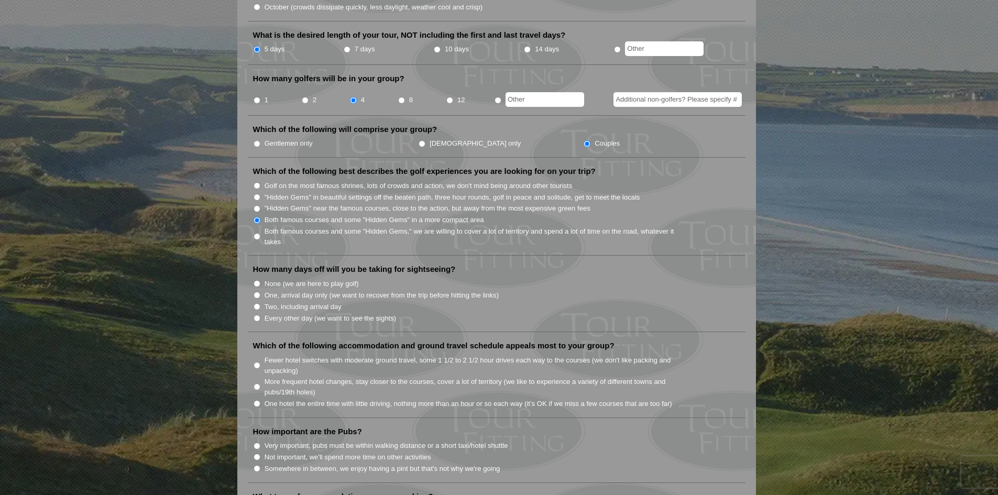 Image resolution: width=998 pixels, height=495 pixels. Describe the element at coordinates (303, 307) in the screenshot. I see `label: Two, including arrival day` at that location.